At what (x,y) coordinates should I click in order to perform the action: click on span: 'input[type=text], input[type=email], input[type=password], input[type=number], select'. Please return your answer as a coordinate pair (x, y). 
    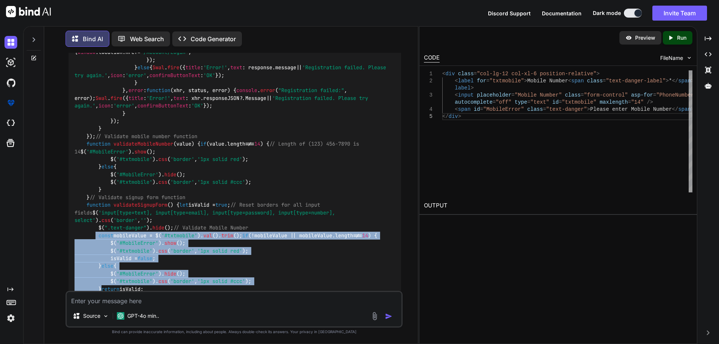
    Looking at the image, I should click on (206, 217).